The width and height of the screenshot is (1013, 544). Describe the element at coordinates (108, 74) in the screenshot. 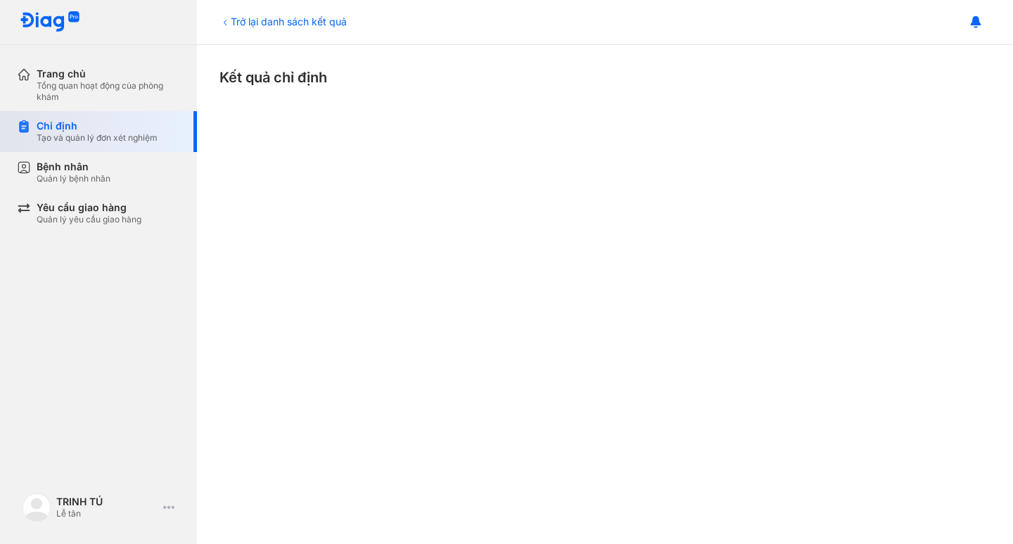

I see `div: Trang chủ` at that location.